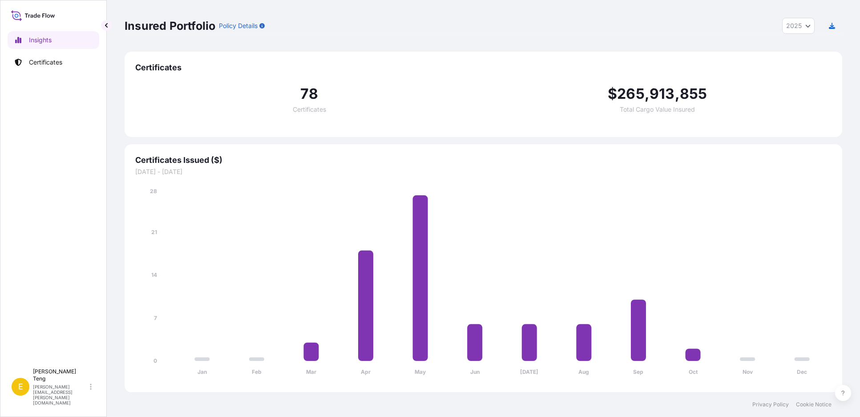 The image size is (860, 417). What do you see at coordinates (311, 371) in the screenshot?
I see `tspan: Mar` at bounding box center [311, 371].